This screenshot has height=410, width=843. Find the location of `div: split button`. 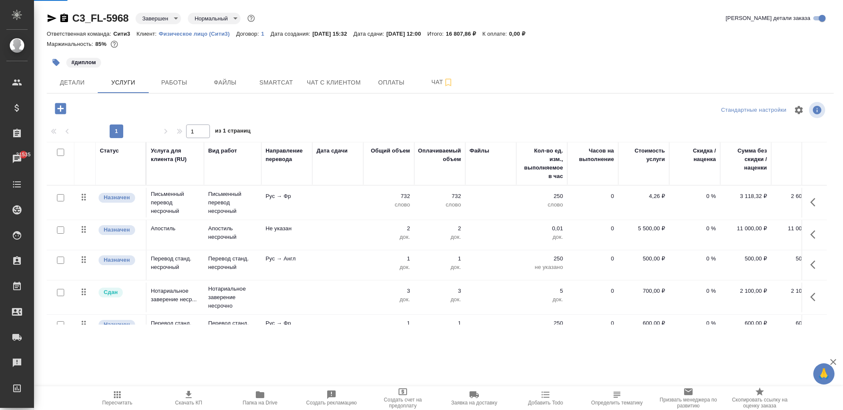

div: split button is located at coordinates (754, 110).